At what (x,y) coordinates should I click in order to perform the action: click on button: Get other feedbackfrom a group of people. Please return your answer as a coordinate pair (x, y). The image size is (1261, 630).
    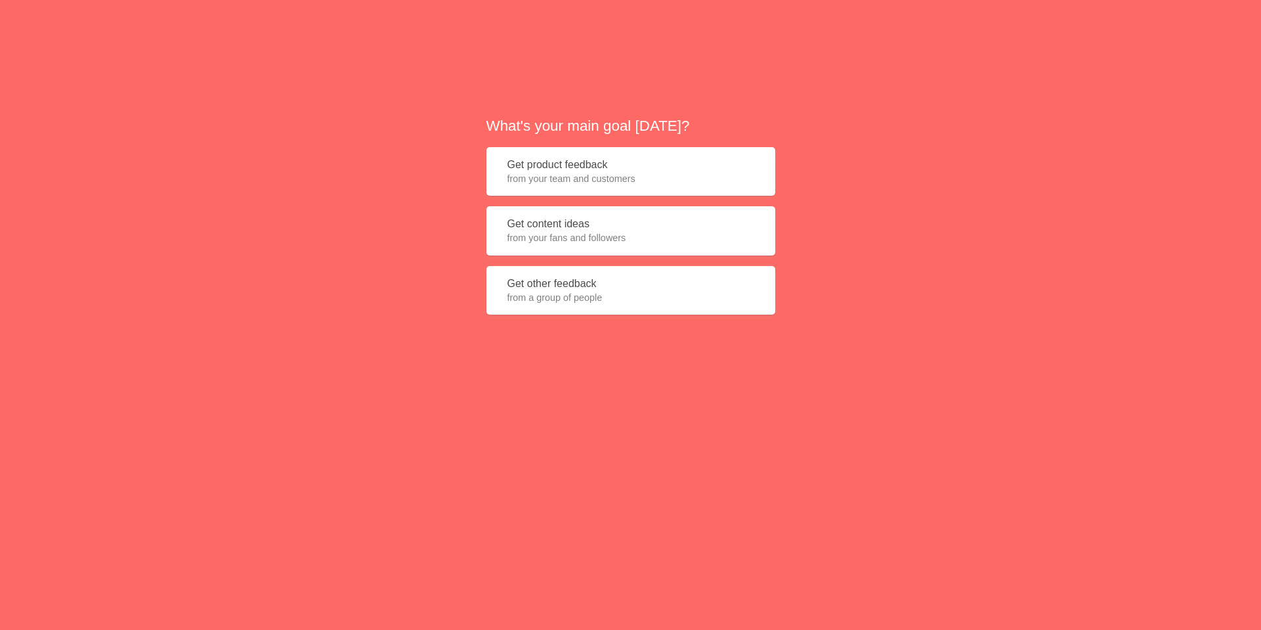
    Looking at the image, I should click on (631, 290).